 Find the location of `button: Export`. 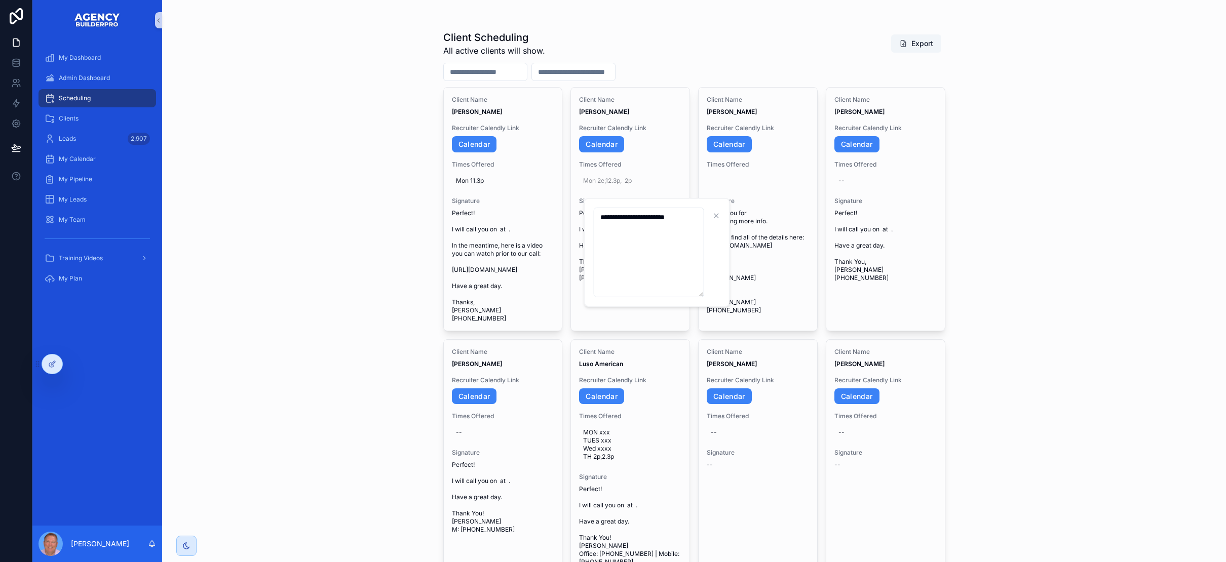

button: Export is located at coordinates (916, 44).